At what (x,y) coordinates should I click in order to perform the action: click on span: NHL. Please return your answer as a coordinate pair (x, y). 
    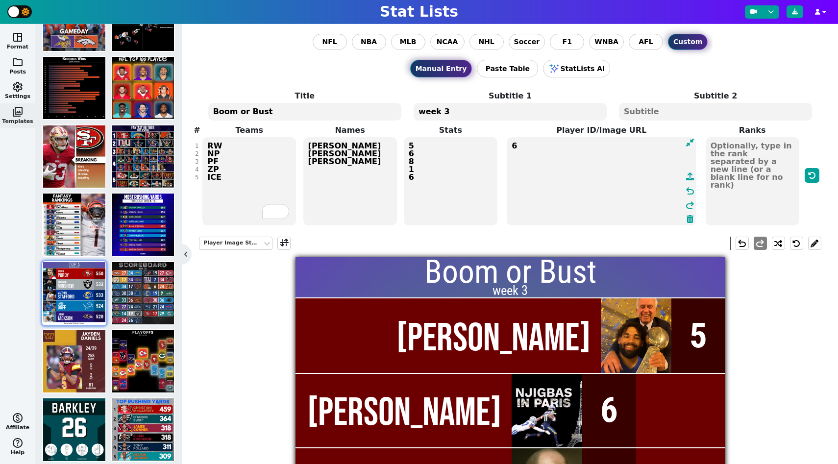
    Looking at the image, I should click on (486, 42).